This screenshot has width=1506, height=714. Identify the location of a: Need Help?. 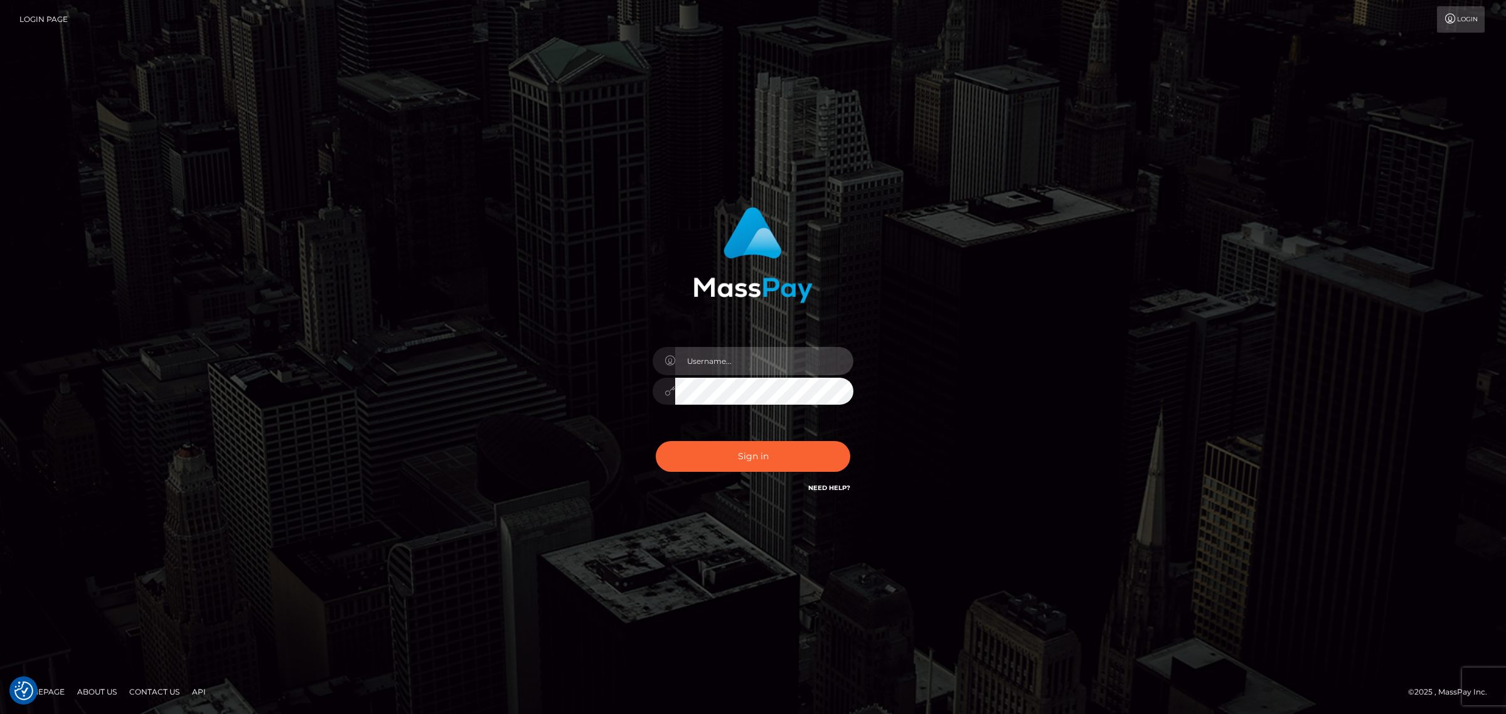
(829, 488).